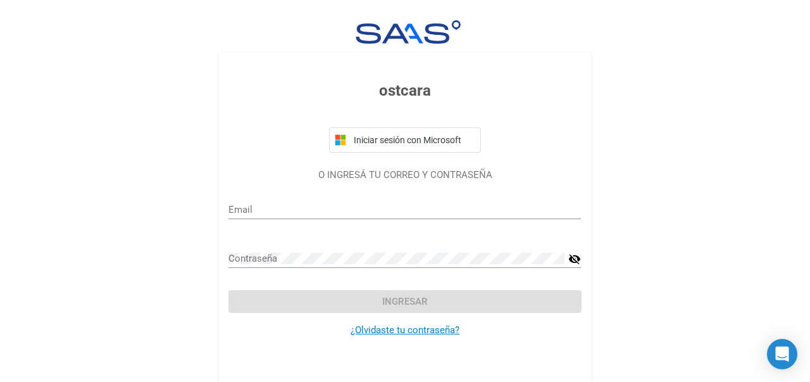 The height and width of the screenshot is (382, 810). What do you see at coordinates (413, 140) in the screenshot?
I see `span: Iniciar sesión con Microsoft` at bounding box center [413, 140].